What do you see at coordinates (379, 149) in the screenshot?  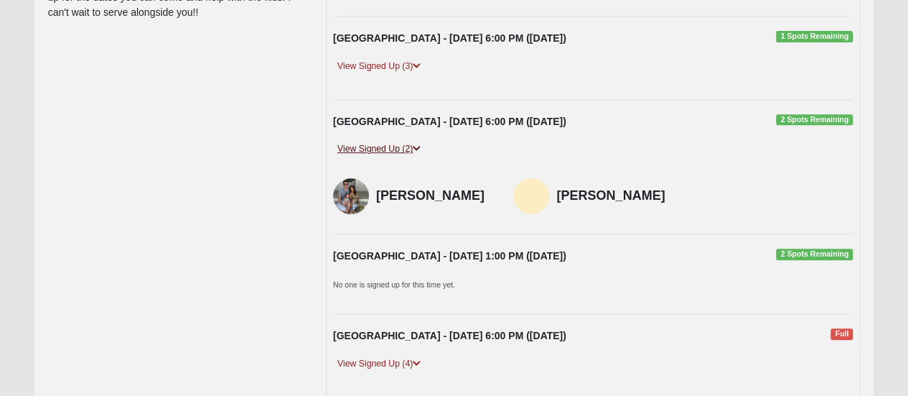 I see `a: View Signed Up (2)` at bounding box center [379, 149].